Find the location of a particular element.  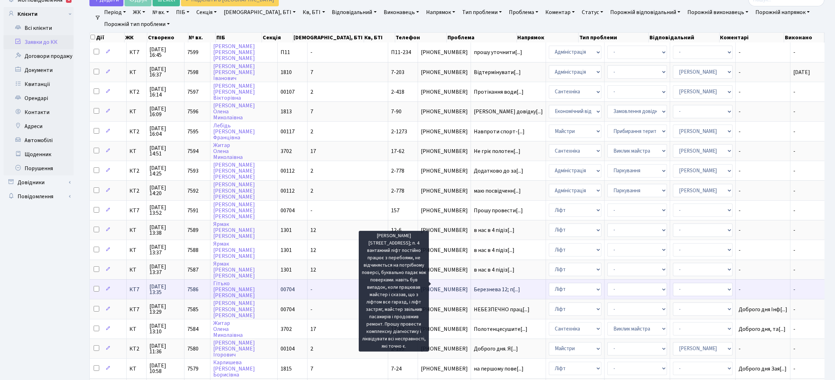

span: 157 is located at coordinates (395, 210).